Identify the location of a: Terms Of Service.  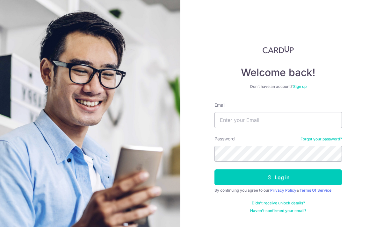
(315, 190).